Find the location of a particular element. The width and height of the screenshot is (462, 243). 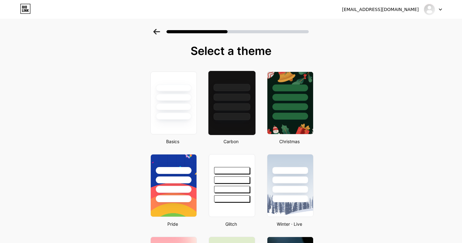

div: Basics is located at coordinates (173, 141).